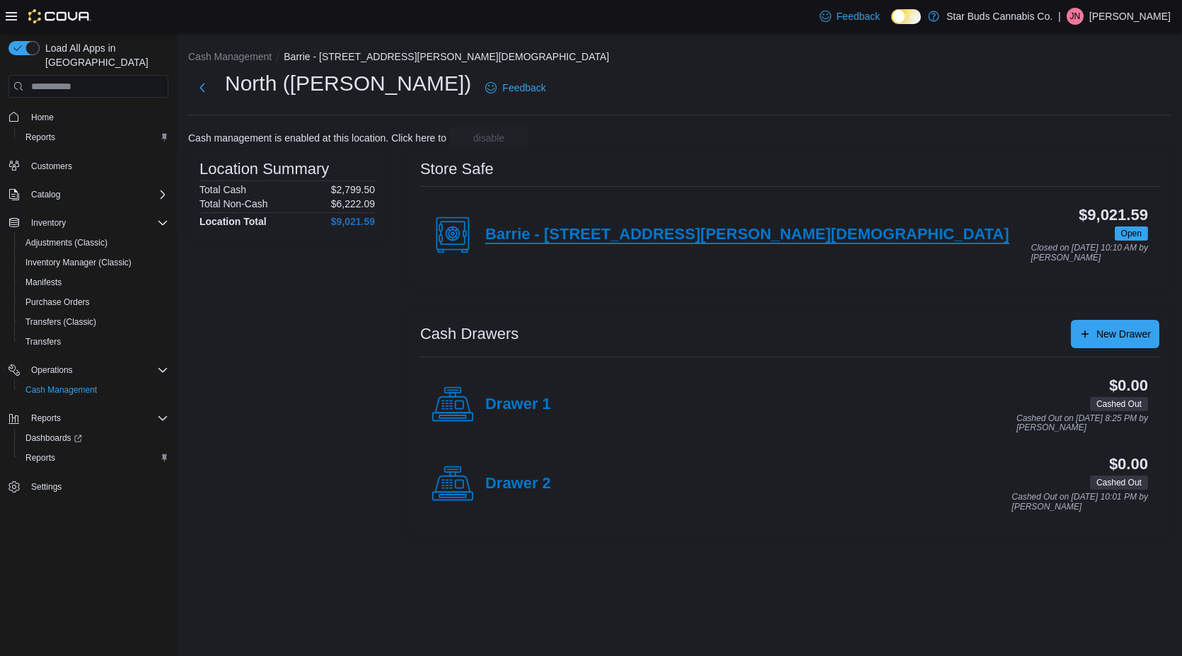 The height and width of the screenshot is (656, 1182). I want to click on a: Feedback, so click(515, 88).